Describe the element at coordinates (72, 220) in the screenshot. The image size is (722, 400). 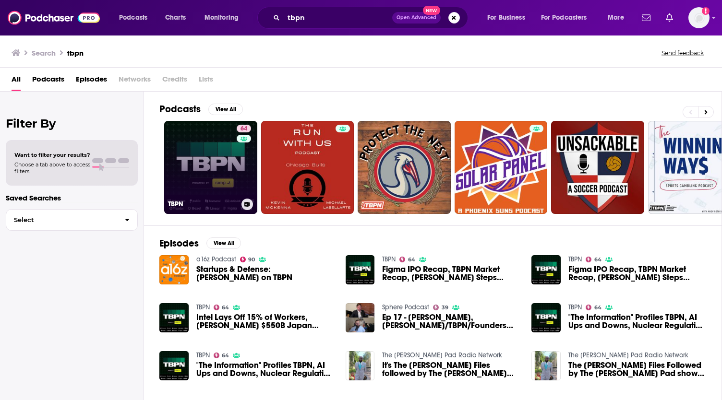
I see `button: Select` at that location.